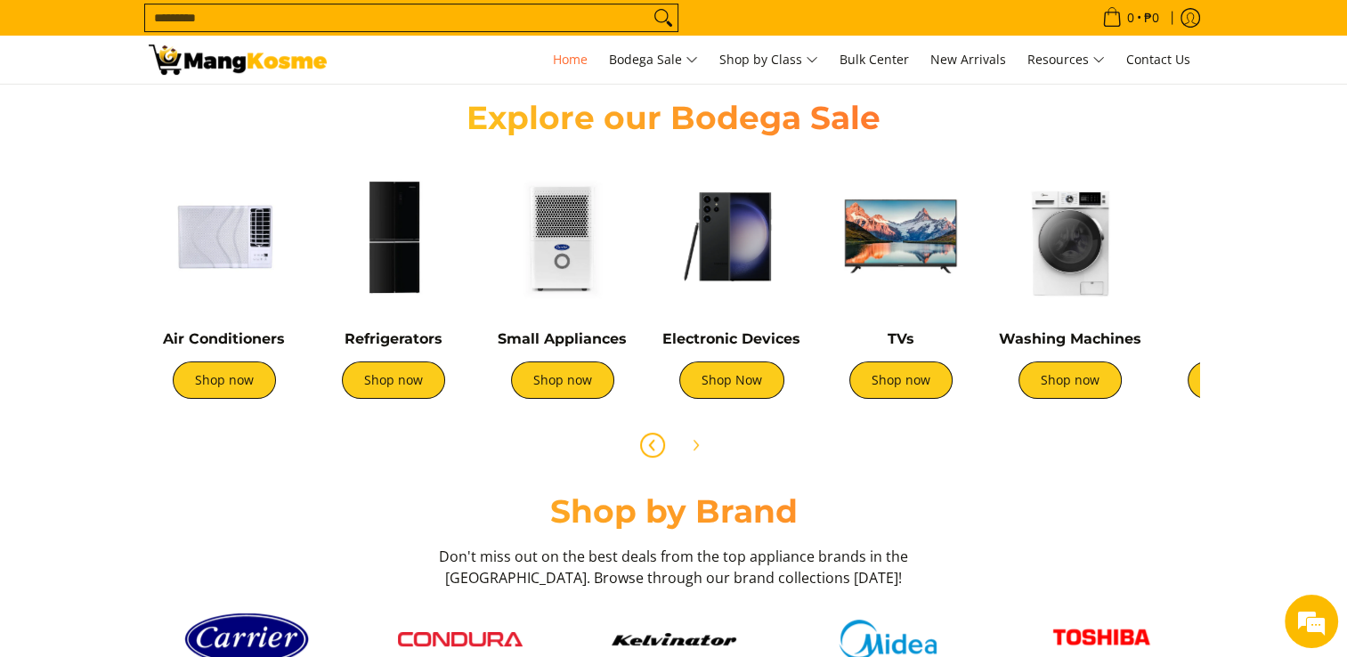  I want to click on a: Shop Now, so click(732, 380).